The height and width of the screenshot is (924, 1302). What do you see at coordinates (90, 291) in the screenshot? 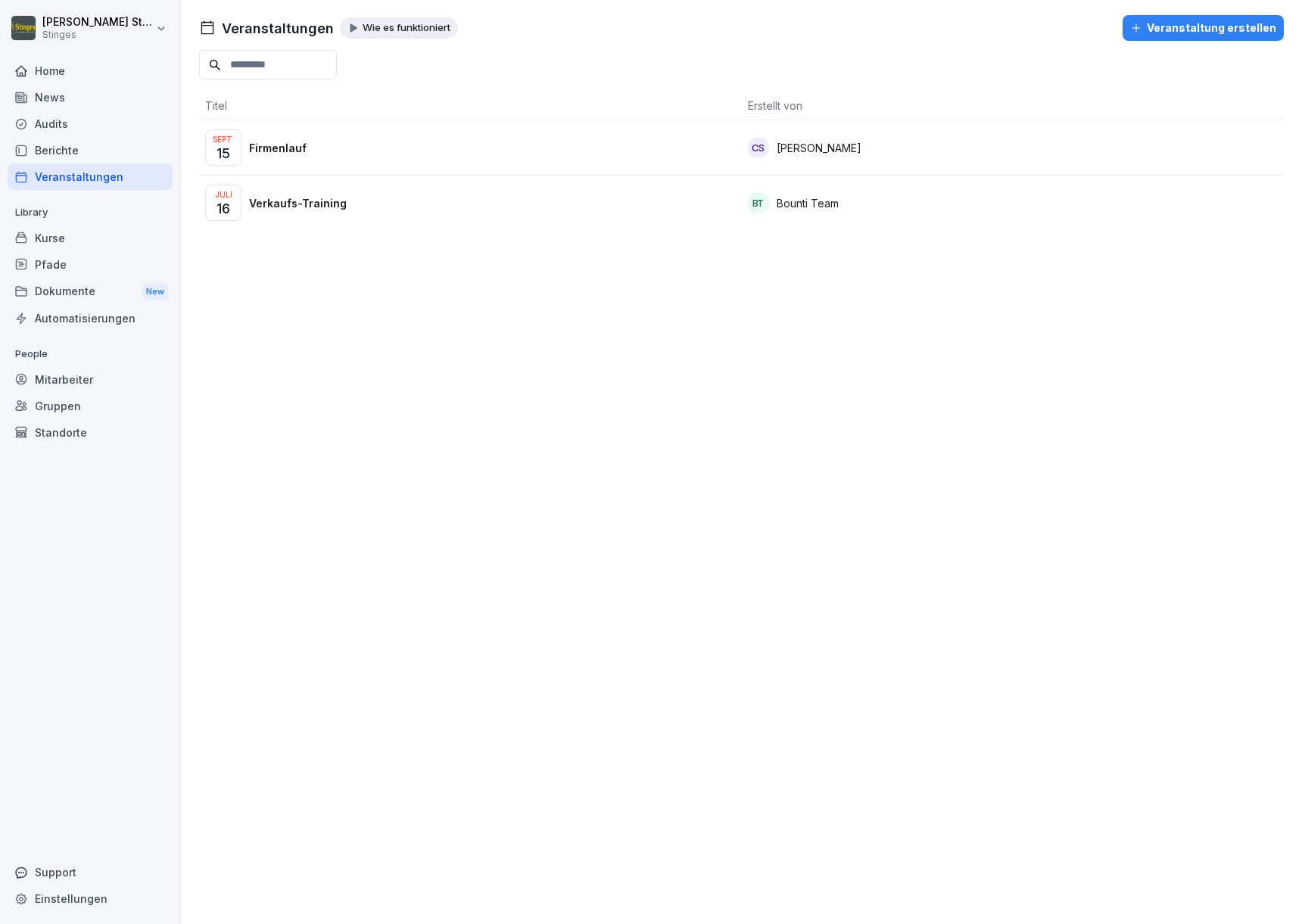
I see `div: Dokumente` at bounding box center [90, 291].